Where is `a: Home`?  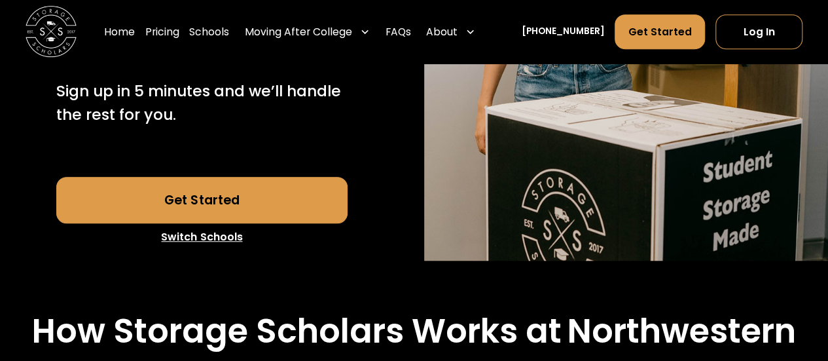
a: Home is located at coordinates (119, 32).